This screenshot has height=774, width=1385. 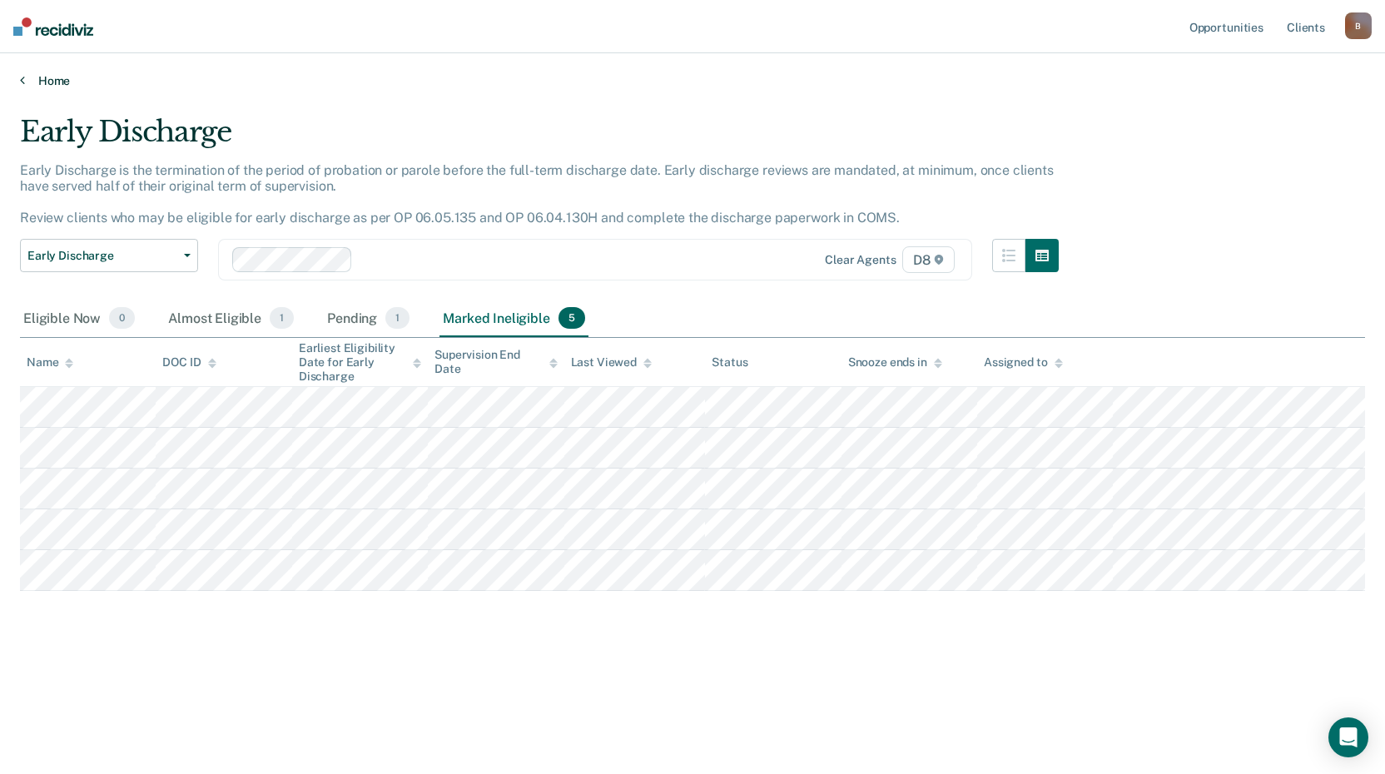 What do you see at coordinates (514, 319) in the screenshot?
I see `div: Marked Ineligible5` at bounding box center [514, 319].